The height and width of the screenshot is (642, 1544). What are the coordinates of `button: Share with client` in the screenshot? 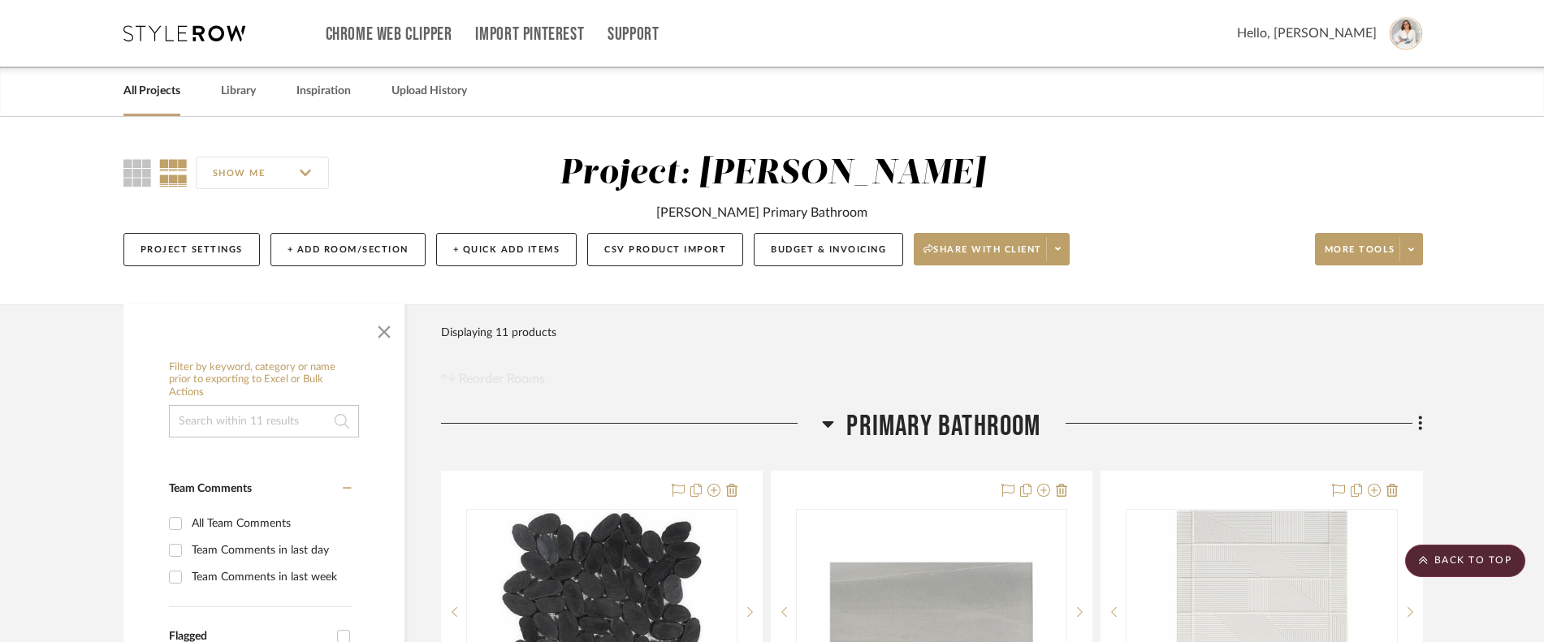 It's located at (991, 249).